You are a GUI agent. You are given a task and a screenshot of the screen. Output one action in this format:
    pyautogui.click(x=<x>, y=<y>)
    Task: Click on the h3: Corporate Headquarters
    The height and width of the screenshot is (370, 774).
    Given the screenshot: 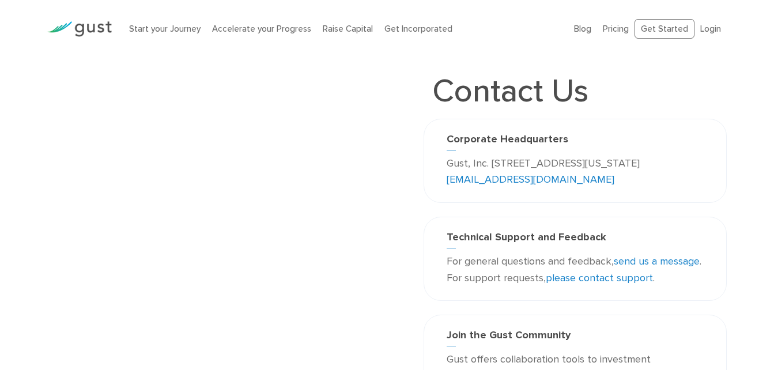 What is the action you would take?
    pyautogui.click(x=575, y=142)
    